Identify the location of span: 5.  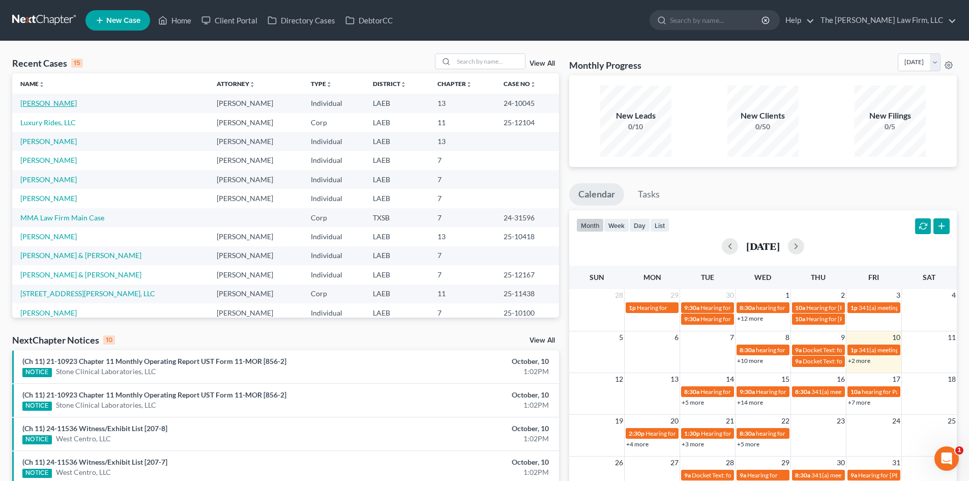
(621, 337).